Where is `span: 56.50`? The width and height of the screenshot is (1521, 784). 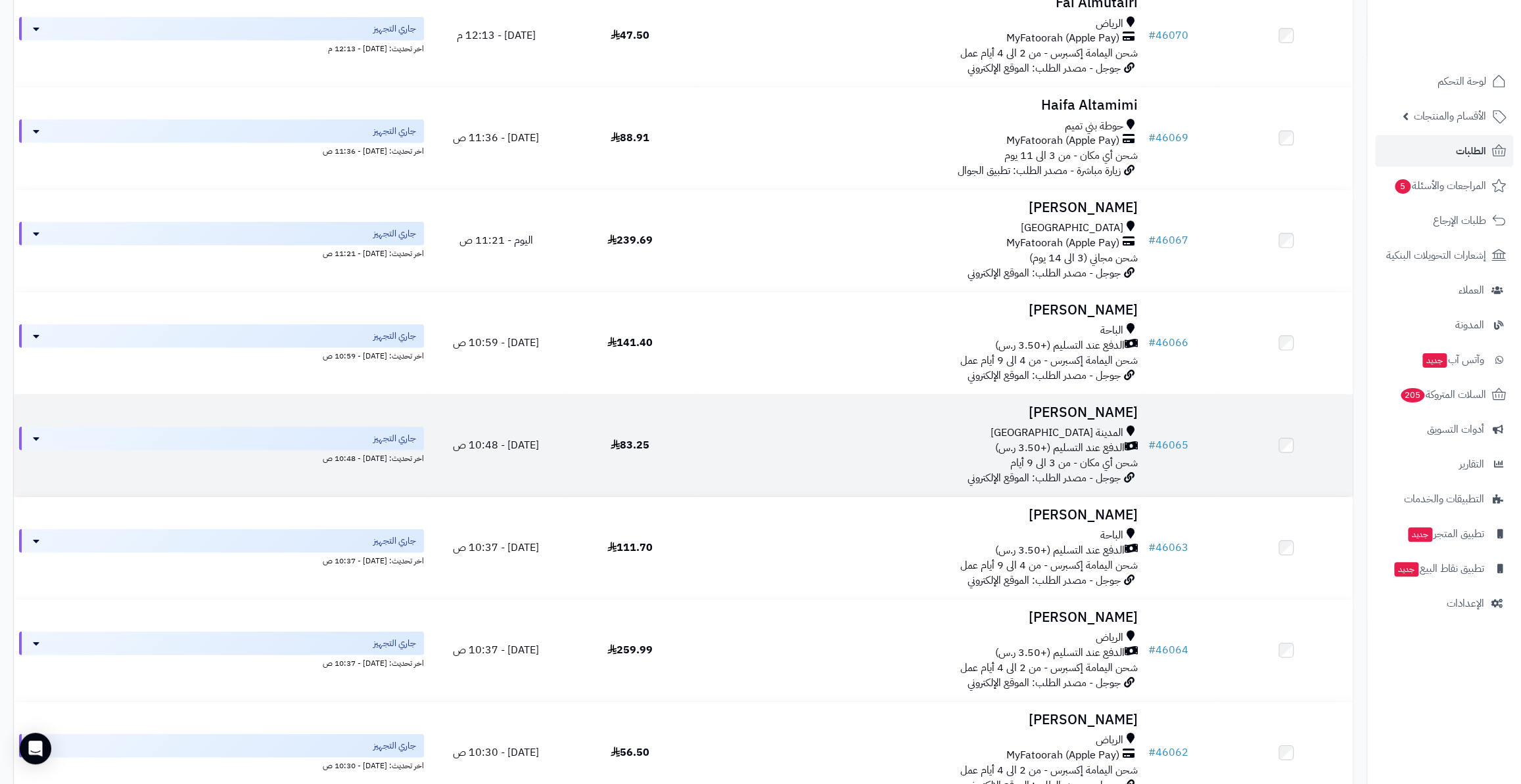 span: 56.50 is located at coordinates (629, 753).